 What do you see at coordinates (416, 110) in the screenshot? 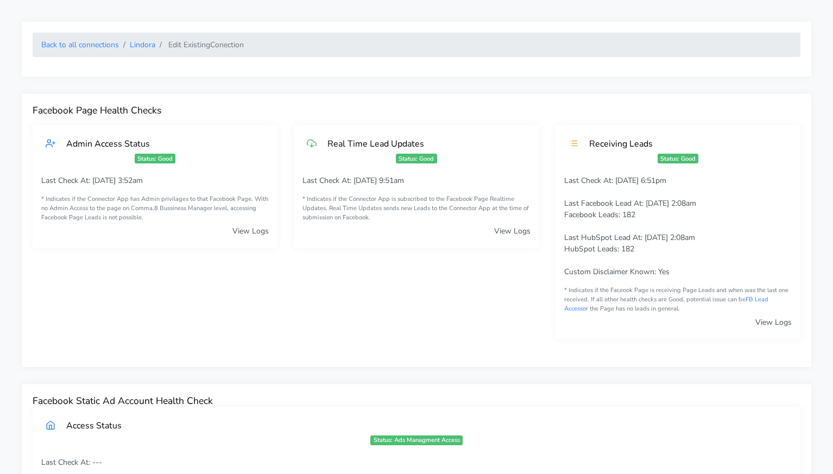
I see `h4: Facebook Page Health Checks` at bounding box center [416, 110].